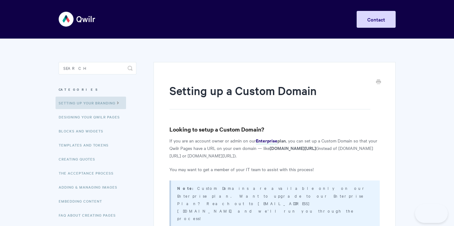  What do you see at coordinates (90, 187) in the screenshot?
I see `a: Adding & Managing Images` at bounding box center [90, 187].